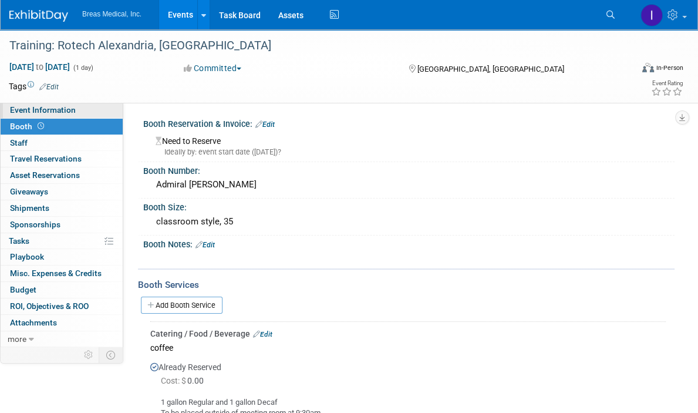 The height and width of the screenshot is (413, 698). I want to click on td: Tags, so click(33, 86).